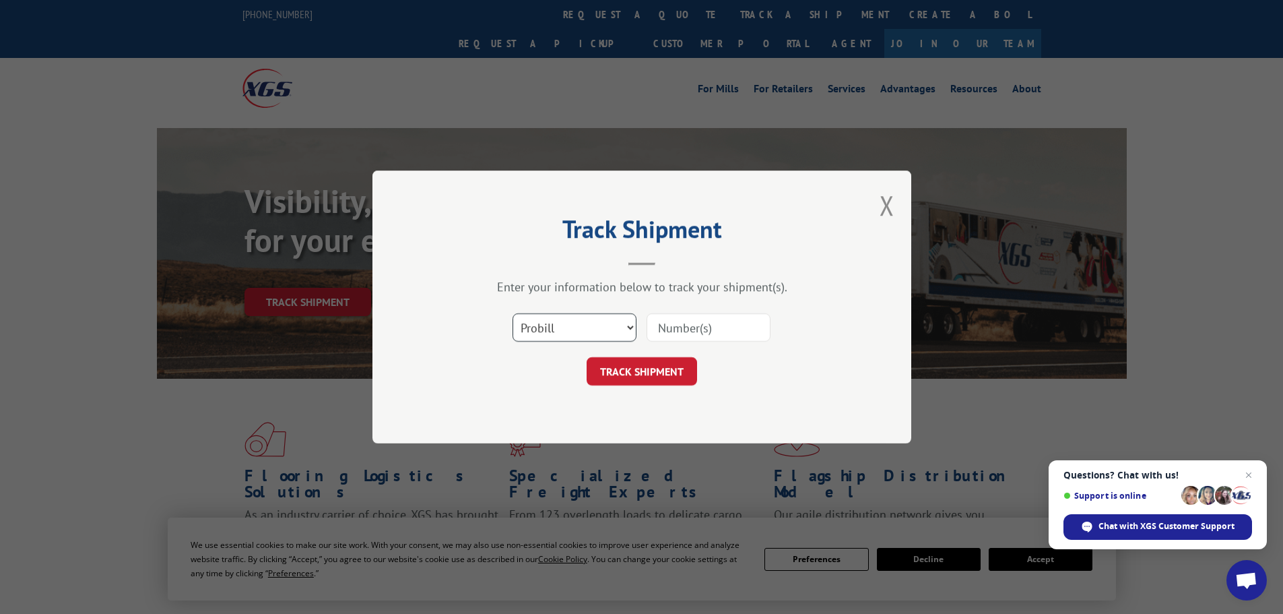  I want to click on button: Close modal, so click(887, 205).